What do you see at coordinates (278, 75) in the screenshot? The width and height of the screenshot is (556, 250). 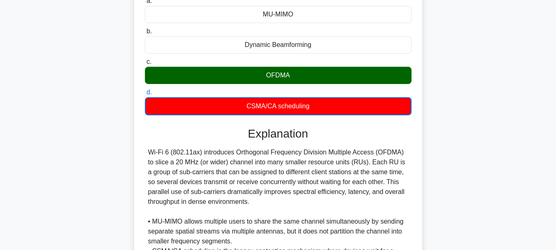 I see `div: OFDMA` at bounding box center [278, 75].